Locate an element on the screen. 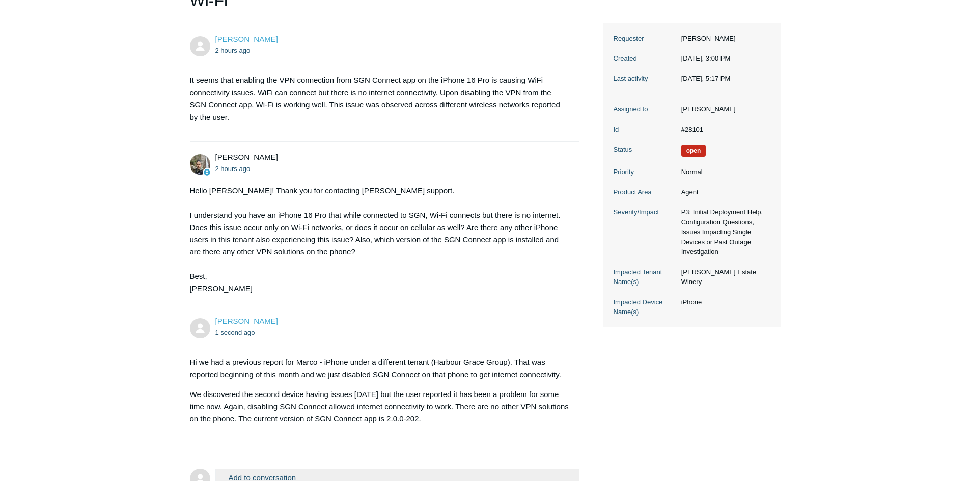 This screenshot has height=481, width=970. dt: Status is located at coordinates (645, 150).